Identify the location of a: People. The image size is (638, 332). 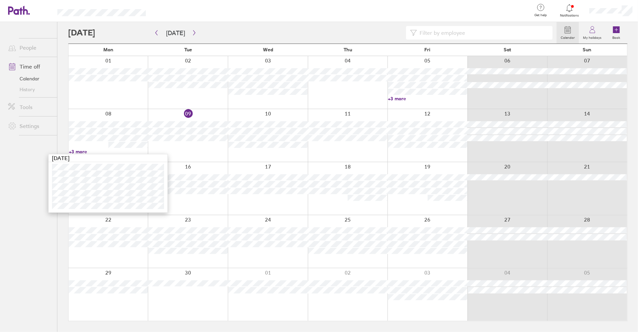
(30, 48).